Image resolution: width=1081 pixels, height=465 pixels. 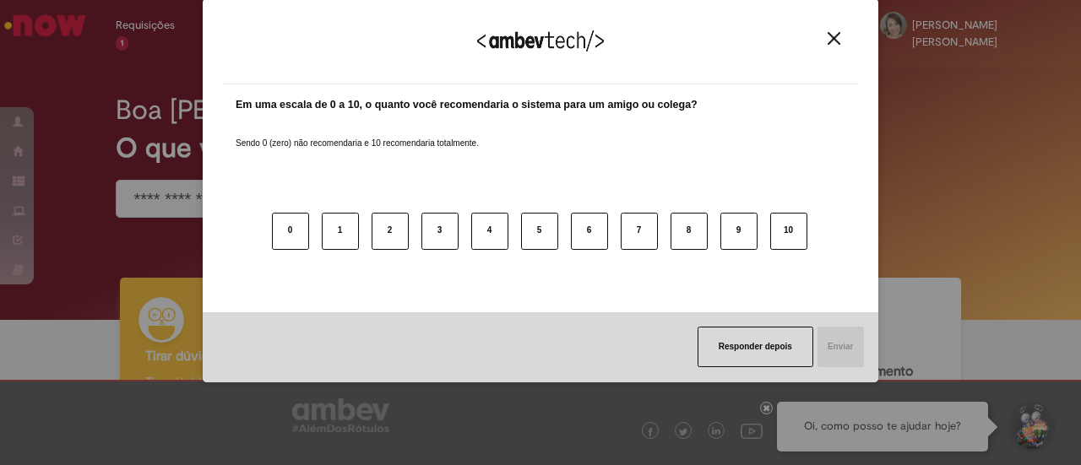 I want to click on button: 9, so click(x=739, y=231).